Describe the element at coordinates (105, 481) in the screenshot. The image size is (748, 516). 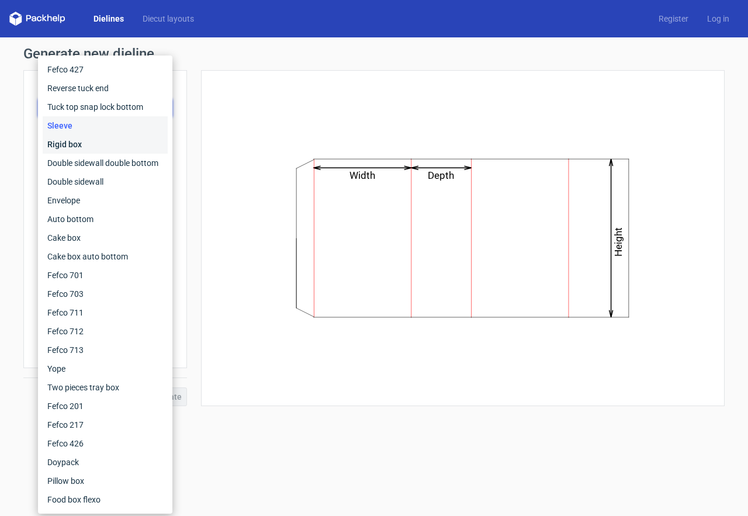
I see `div: Pillow box` at that location.